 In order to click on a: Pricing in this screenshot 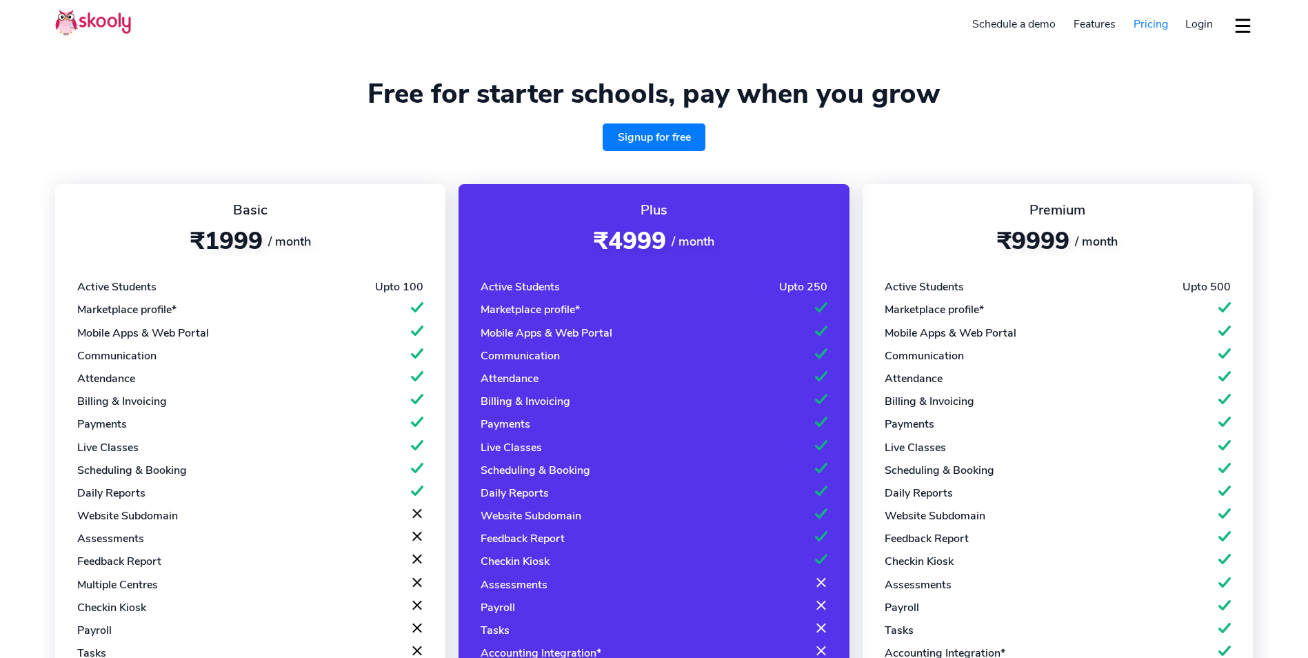, I will do `click(1150, 24)`.